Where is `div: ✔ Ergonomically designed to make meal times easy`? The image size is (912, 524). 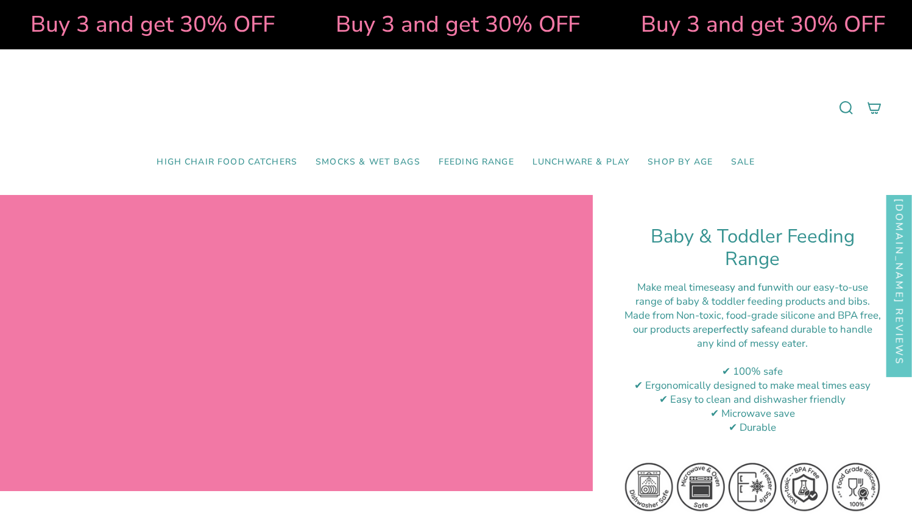
div: ✔ Ergonomically designed to make meal times easy is located at coordinates (752, 385).